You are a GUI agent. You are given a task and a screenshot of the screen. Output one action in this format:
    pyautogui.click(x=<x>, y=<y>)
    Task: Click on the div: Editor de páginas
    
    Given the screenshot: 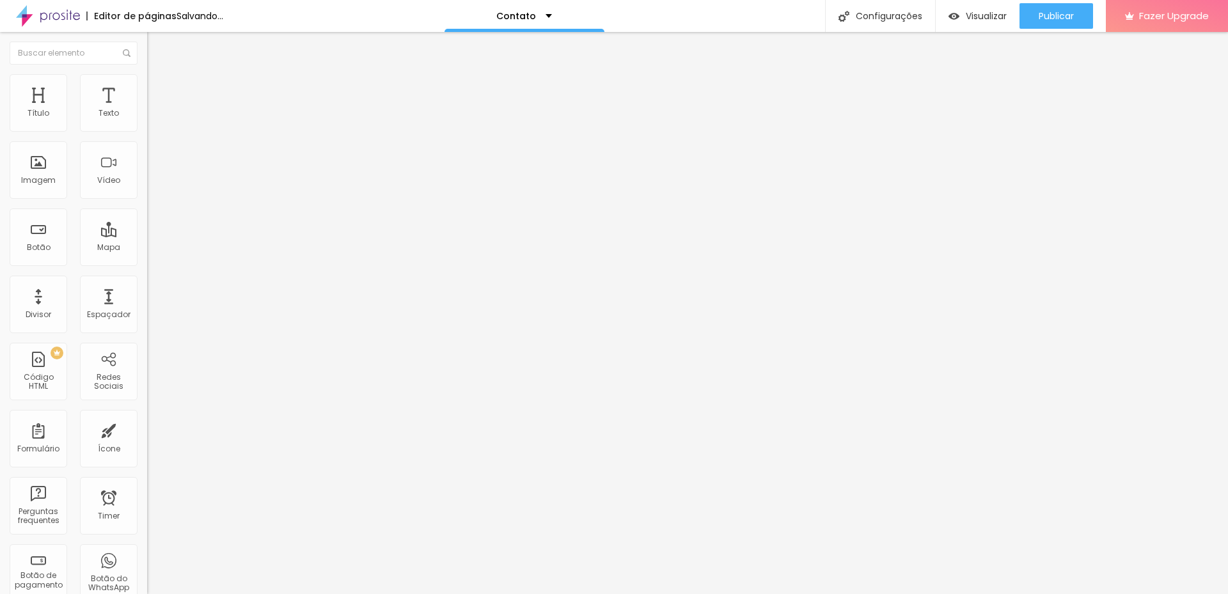 What is the action you would take?
    pyautogui.click(x=131, y=16)
    